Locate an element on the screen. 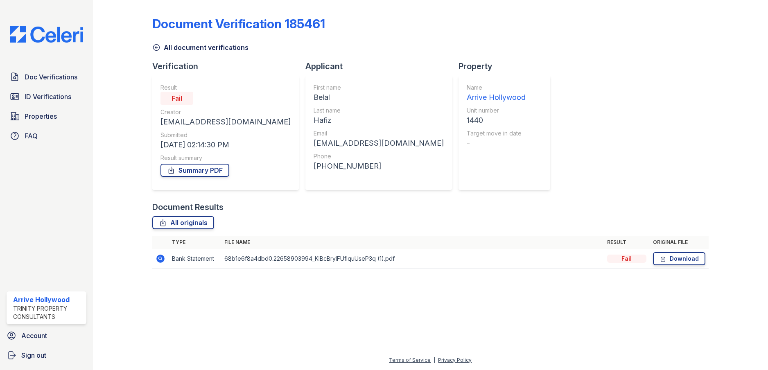 The width and height of the screenshot is (768, 370). span: Sign out is located at coordinates (34, 355).